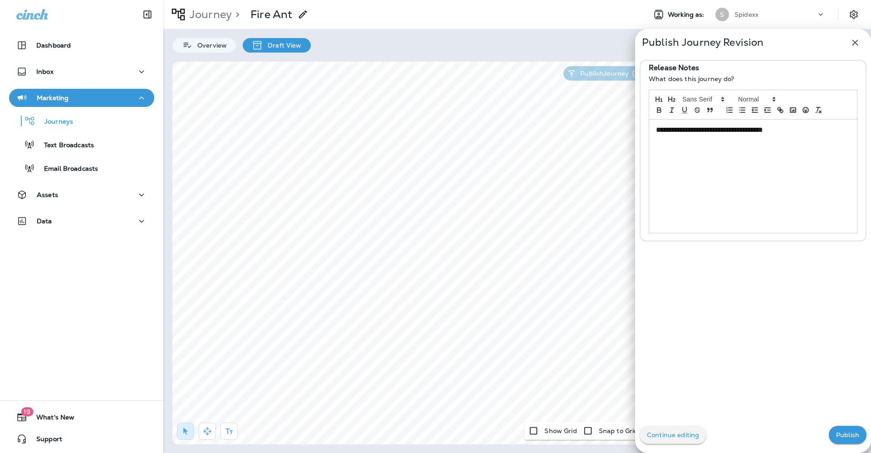  I want to click on p: Publish Journey Revision, so click(702, 43).